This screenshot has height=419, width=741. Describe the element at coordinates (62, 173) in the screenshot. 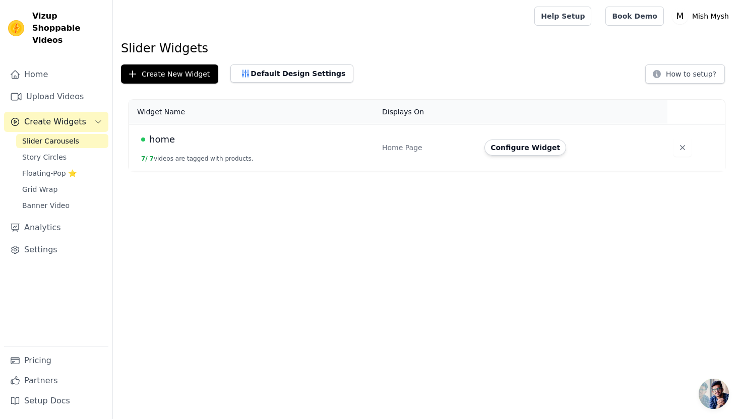

I see `a: Floating-Pop ⭐` at that location.